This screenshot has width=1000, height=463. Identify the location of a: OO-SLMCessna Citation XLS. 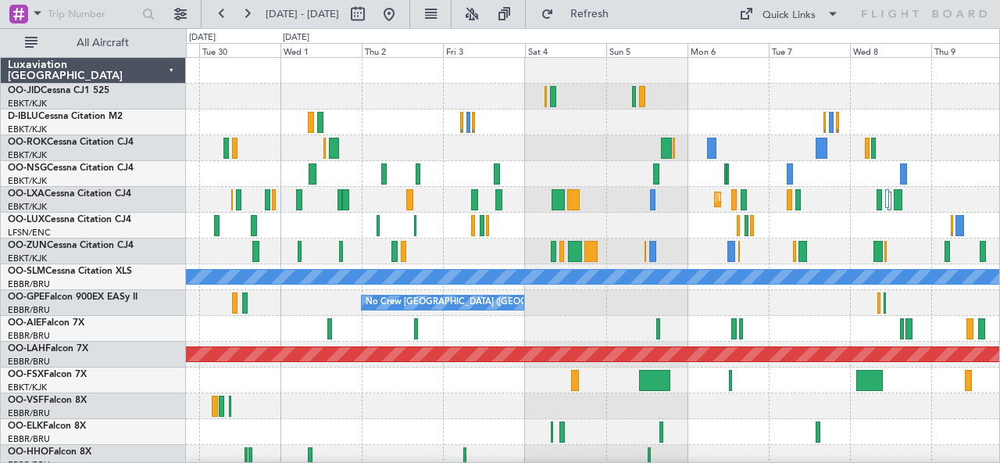
(70, 271).